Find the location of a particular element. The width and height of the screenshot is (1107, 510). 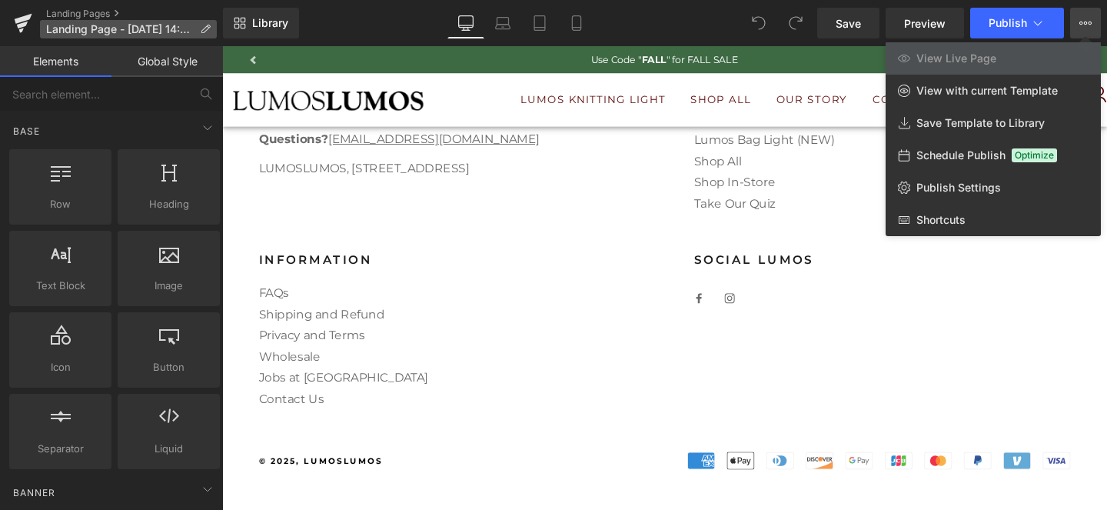

a: Shop In-Store is located at coordinates (538, 143).